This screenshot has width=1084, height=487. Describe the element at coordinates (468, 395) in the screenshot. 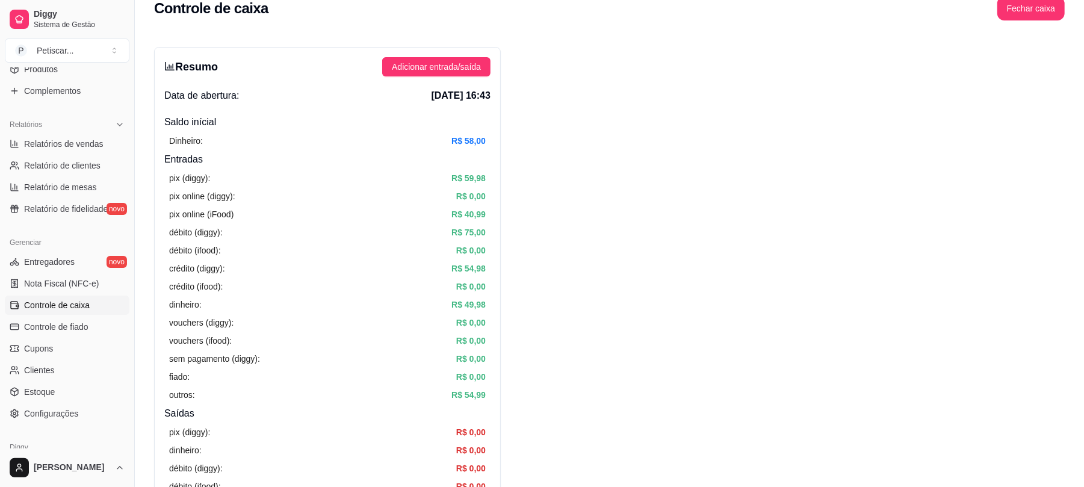

I see `article: R$ 54,99` at that location.